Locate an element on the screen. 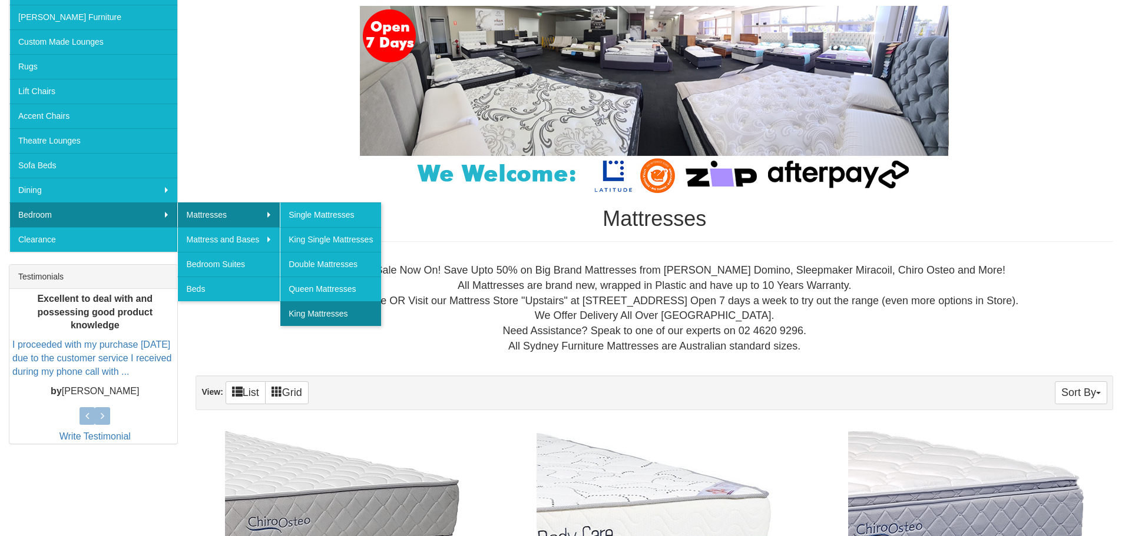  a: Lift Chairs is located at coordinates (93, 91).